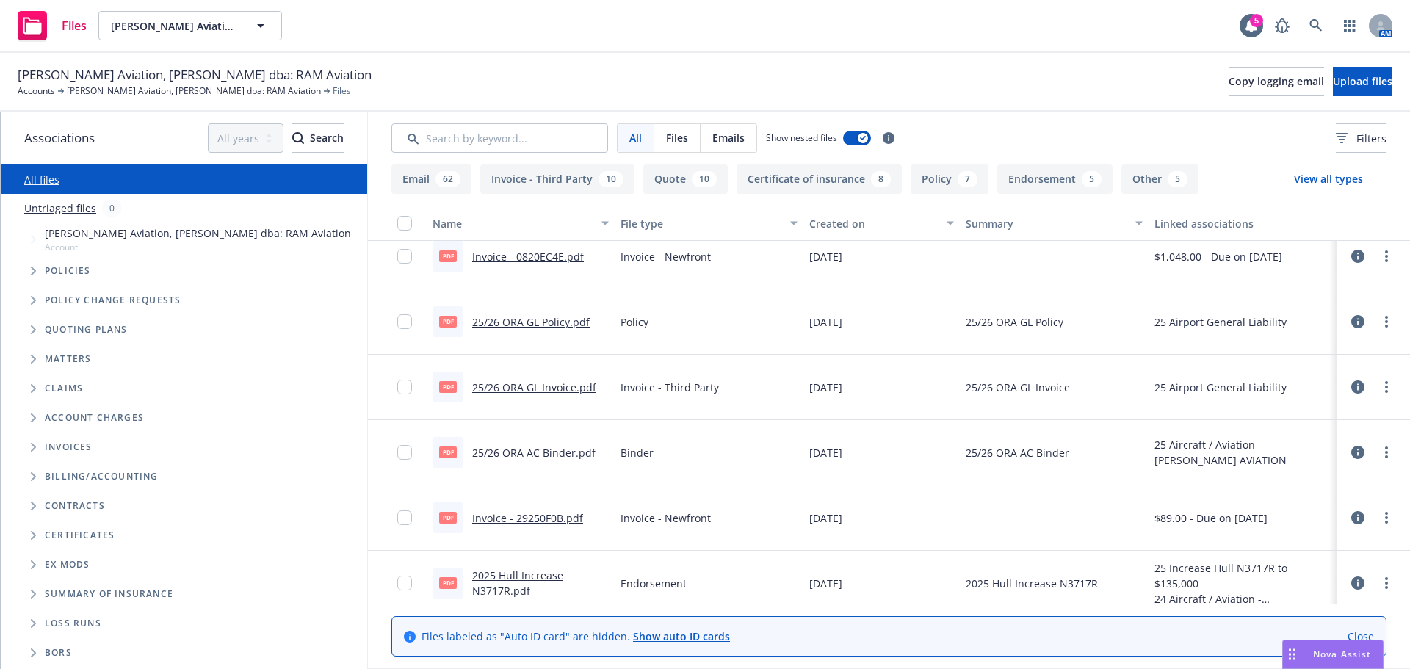 The width and height of the screenshot is (1410, 669). Describe the element at coordinates (198, 247) in the screenshot. I see `span: Account` at that location.